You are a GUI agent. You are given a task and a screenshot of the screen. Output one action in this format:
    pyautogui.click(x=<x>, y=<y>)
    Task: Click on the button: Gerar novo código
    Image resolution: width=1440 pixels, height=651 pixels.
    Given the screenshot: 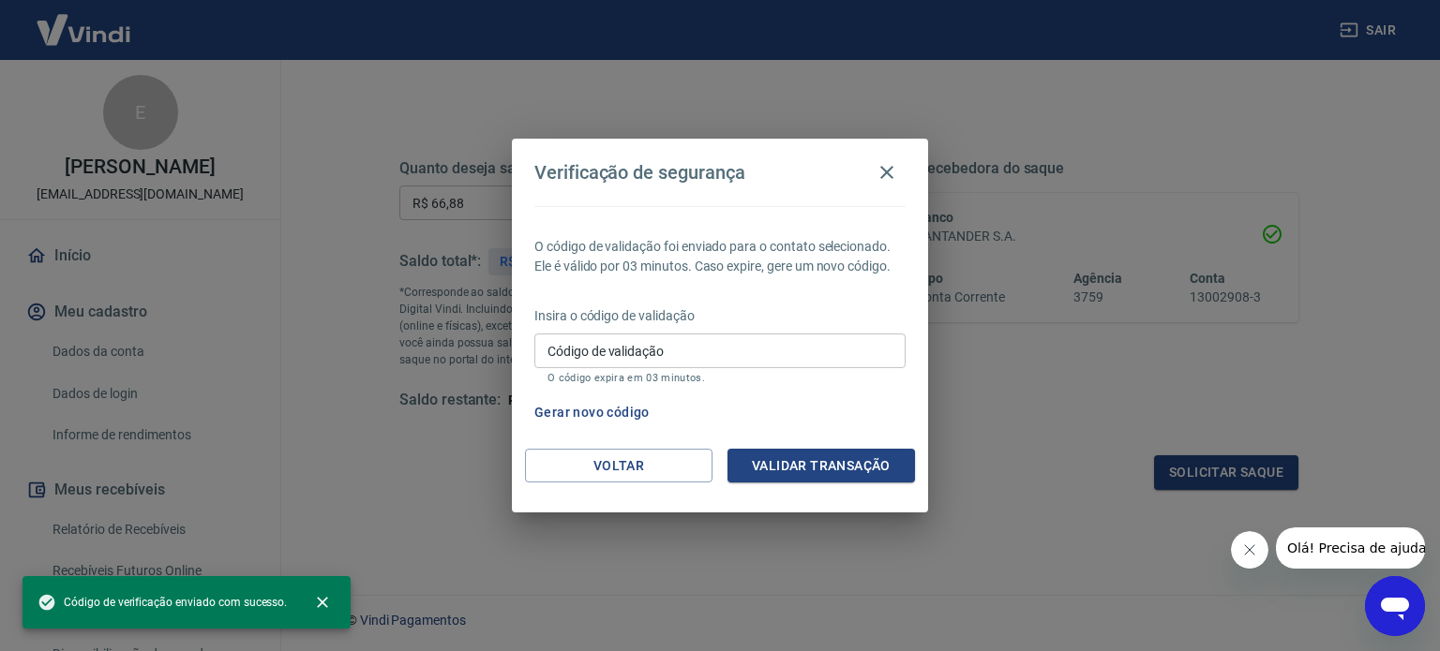 What is the action you would take?
    pyautogui.click(x=591, y=412)
    